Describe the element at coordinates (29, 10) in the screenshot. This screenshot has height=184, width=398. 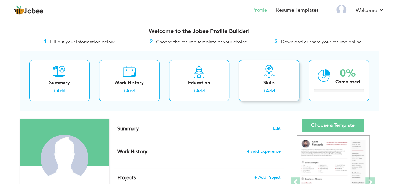
I see `a: Jobee` at that location.